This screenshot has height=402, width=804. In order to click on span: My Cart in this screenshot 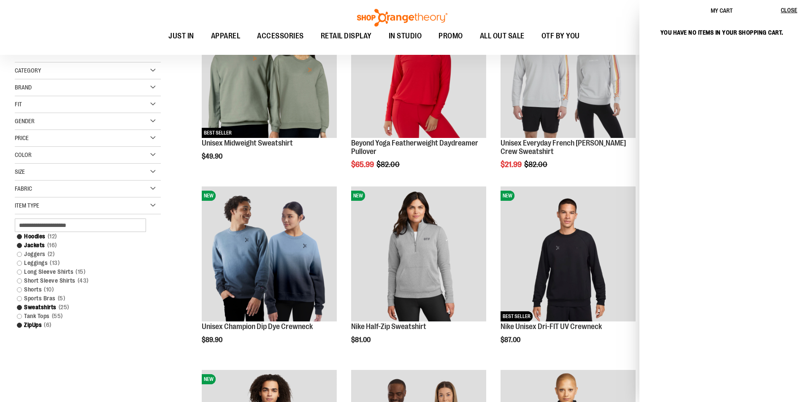, I will do `click(721, 11)`.